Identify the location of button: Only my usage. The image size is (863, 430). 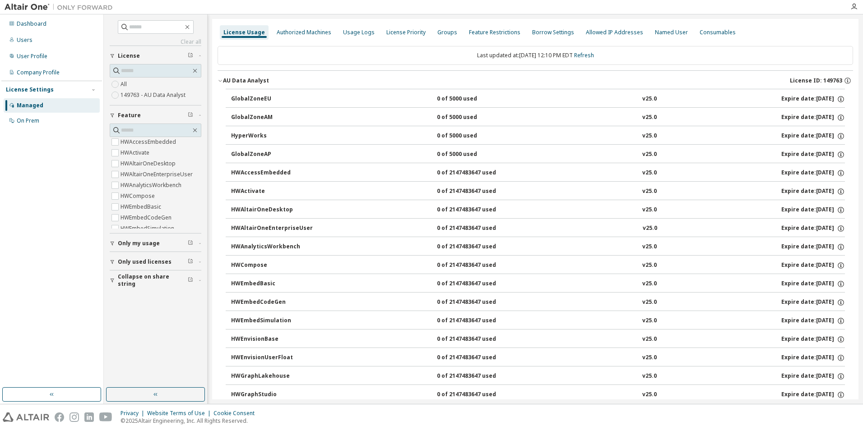
(155, 244).